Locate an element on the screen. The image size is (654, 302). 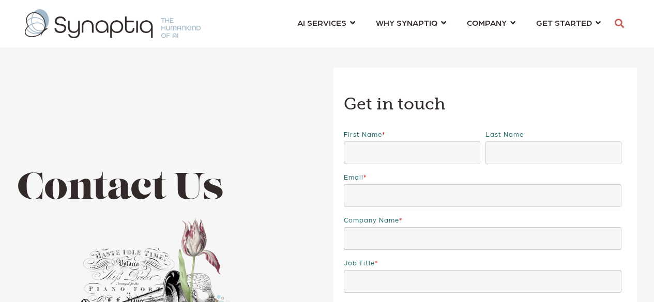
span: AI SERVICES is located at coordinates (321, 22).